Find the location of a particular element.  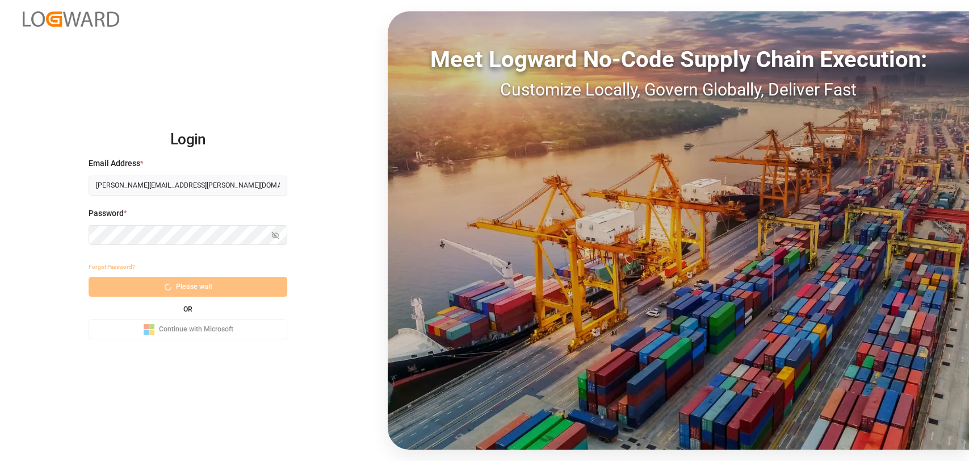

small: OR is located at coordinates (188, 309).